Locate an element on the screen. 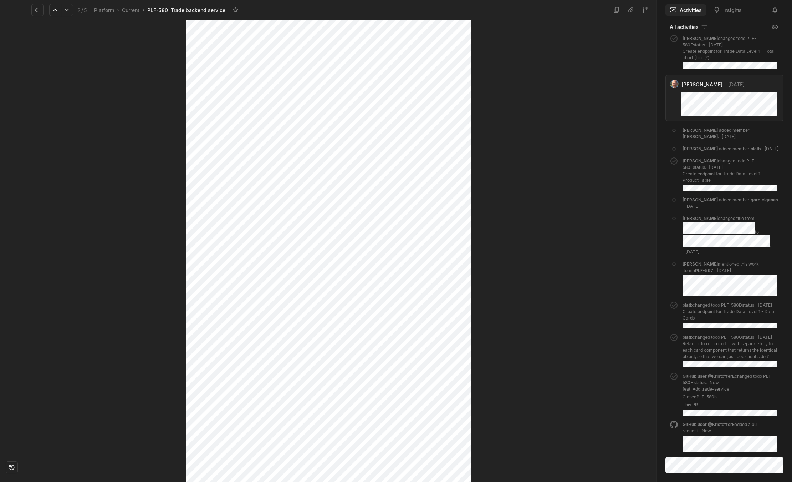 The image size is (792, 482). div: 2 5 is located at coordinates (82, 10).